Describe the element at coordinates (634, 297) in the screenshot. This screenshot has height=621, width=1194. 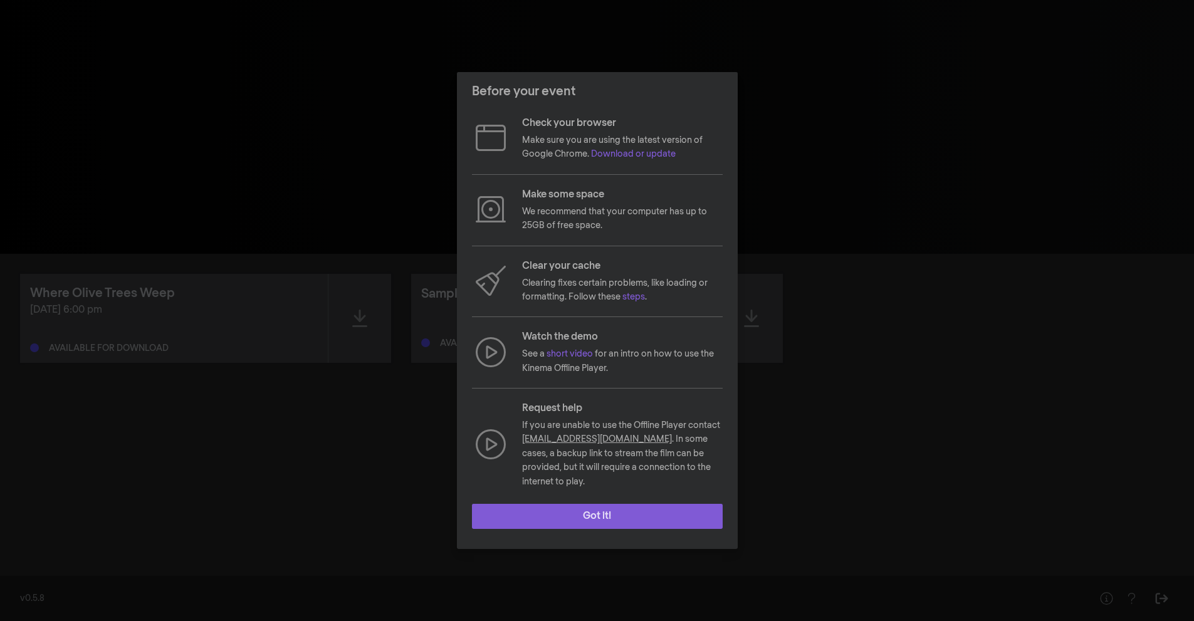
I see `a: steps` at that location.